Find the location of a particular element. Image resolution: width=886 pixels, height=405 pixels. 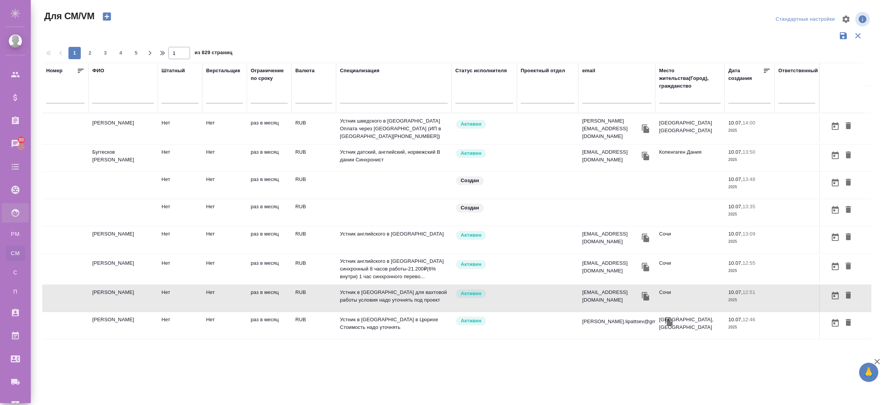

div: Место жительства(Город), гражданство is located at coordinates (690, 78).